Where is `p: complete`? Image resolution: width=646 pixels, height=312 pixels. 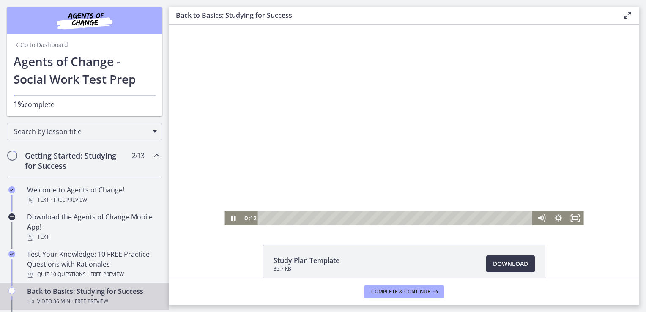 p: complete is located at coordinates (85, 104).